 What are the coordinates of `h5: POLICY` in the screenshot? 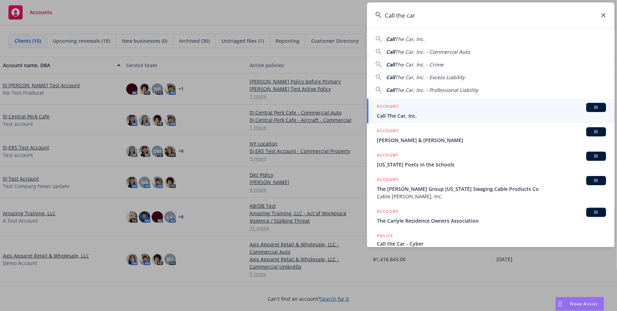 It's located at (385, 236).